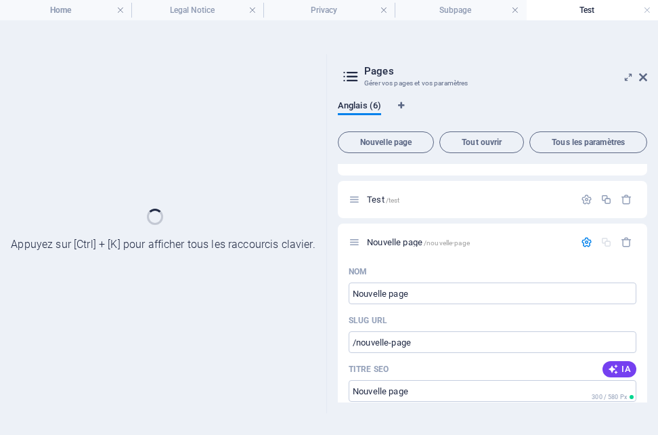 The image size is (658, 435). I want to click on div: Nouvelle page/nouvelle-page, so click(469, 242).